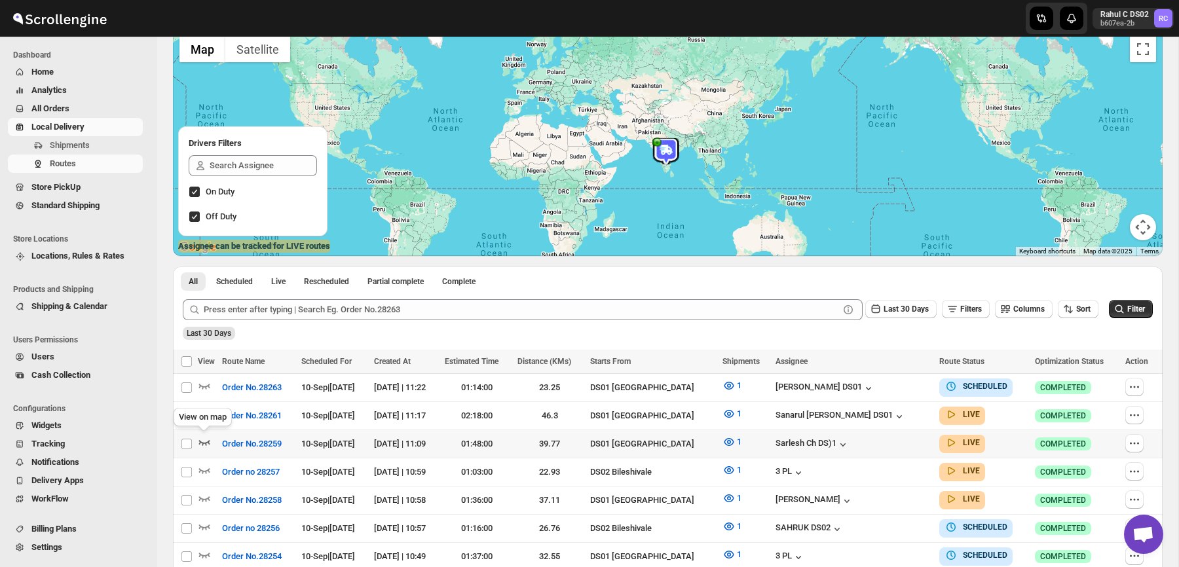 The width and height of the screenshot is (1179, 567). What do you see at coordinates (43, 71) in the screenshot?
I see `span: Home` at bounding box center [43, 71].